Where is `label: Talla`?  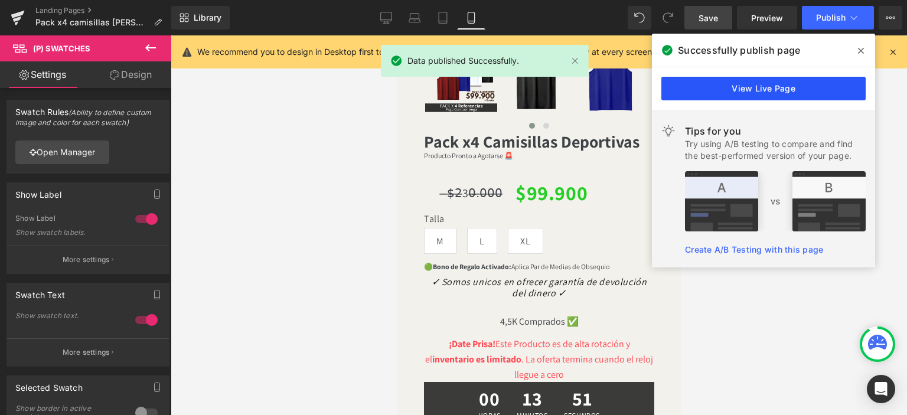 label: Talla is located at coordinates (142, 185).